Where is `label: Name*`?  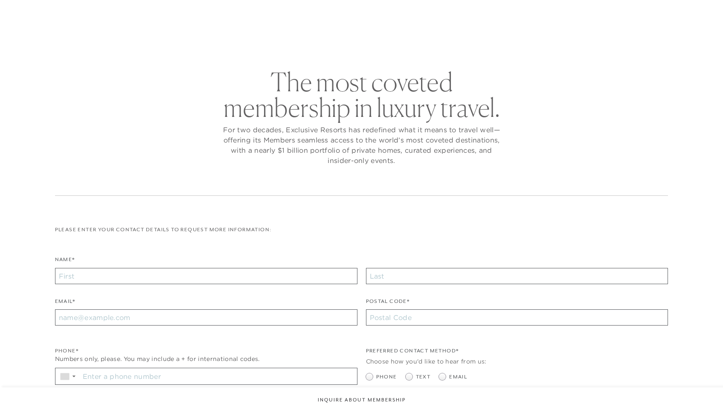 label: Name* is located at coordinates (65, 261).